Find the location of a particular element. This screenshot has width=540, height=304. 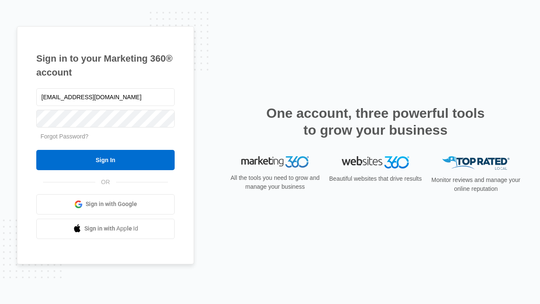

span: Sign in with Google is located at coordinates (111, 204).